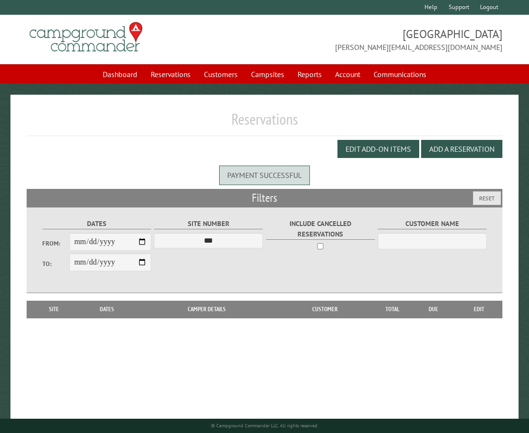 The height and width of the screenshot is (433, 529). What do you see at coordinates (487, 198) in the screenshot?
I see `button: Reset` at bounding box center [487, 198].